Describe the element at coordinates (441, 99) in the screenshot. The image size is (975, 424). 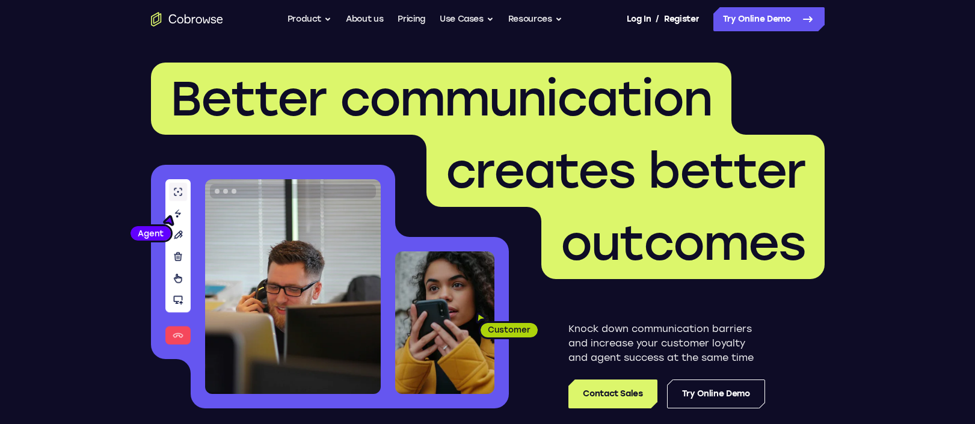
I see `span: Better communication` at that location.